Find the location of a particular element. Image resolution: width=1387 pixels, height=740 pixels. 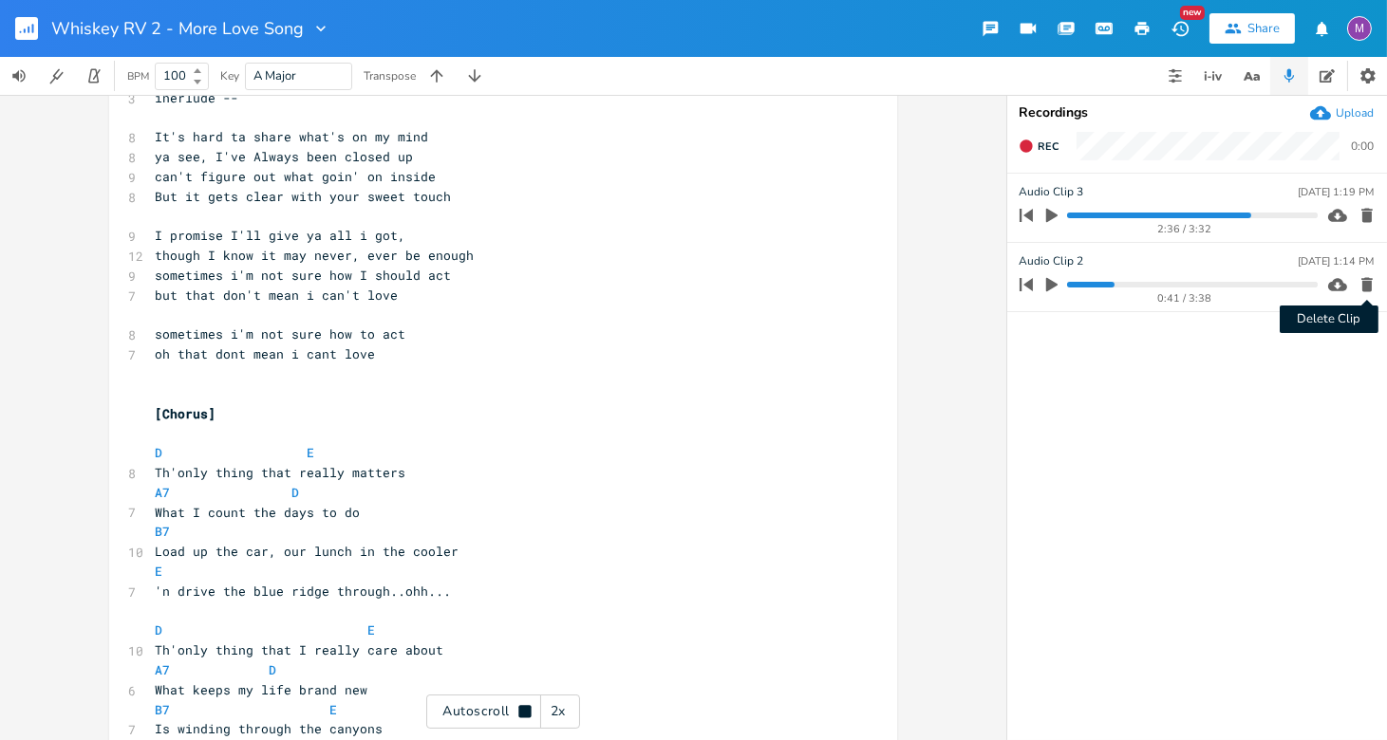

span: but that don't mean i can't love is located at coordinates (276, 295).